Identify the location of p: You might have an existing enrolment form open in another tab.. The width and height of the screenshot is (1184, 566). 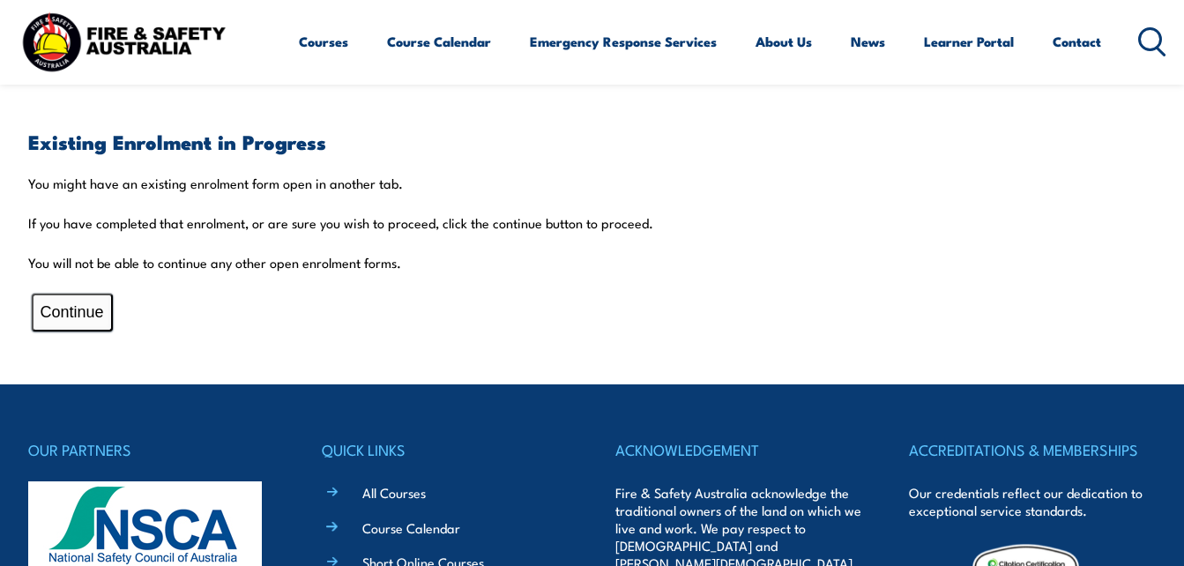
(593, 183).